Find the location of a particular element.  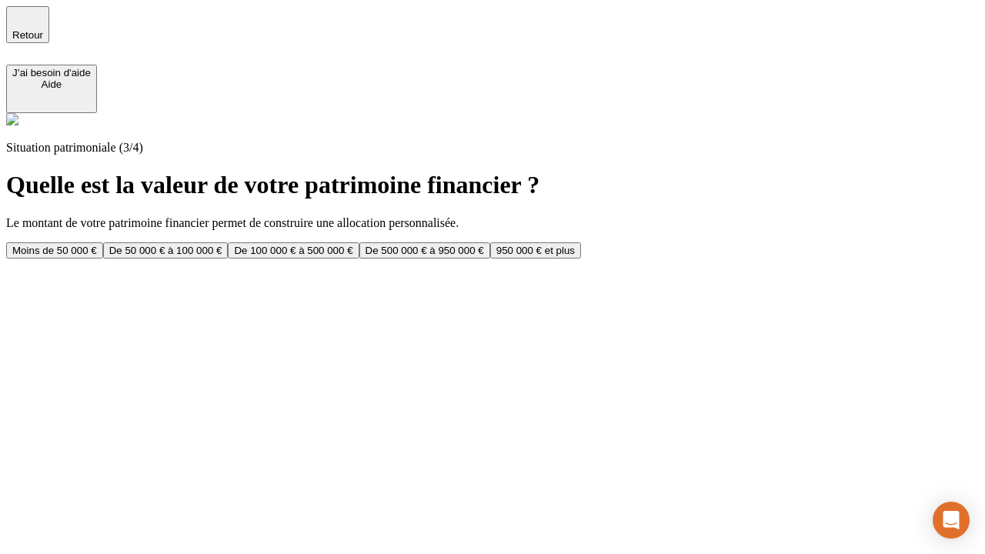

div: J’ai besoin d'aide is located at coordinates (52, 72).